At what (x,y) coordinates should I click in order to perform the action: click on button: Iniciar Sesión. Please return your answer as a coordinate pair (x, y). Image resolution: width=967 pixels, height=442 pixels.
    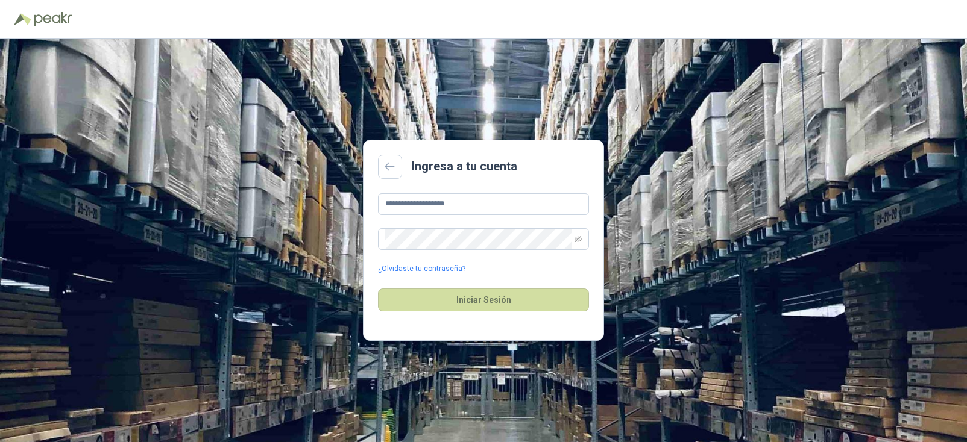
    Looking at the image, I should click on (483, 300).